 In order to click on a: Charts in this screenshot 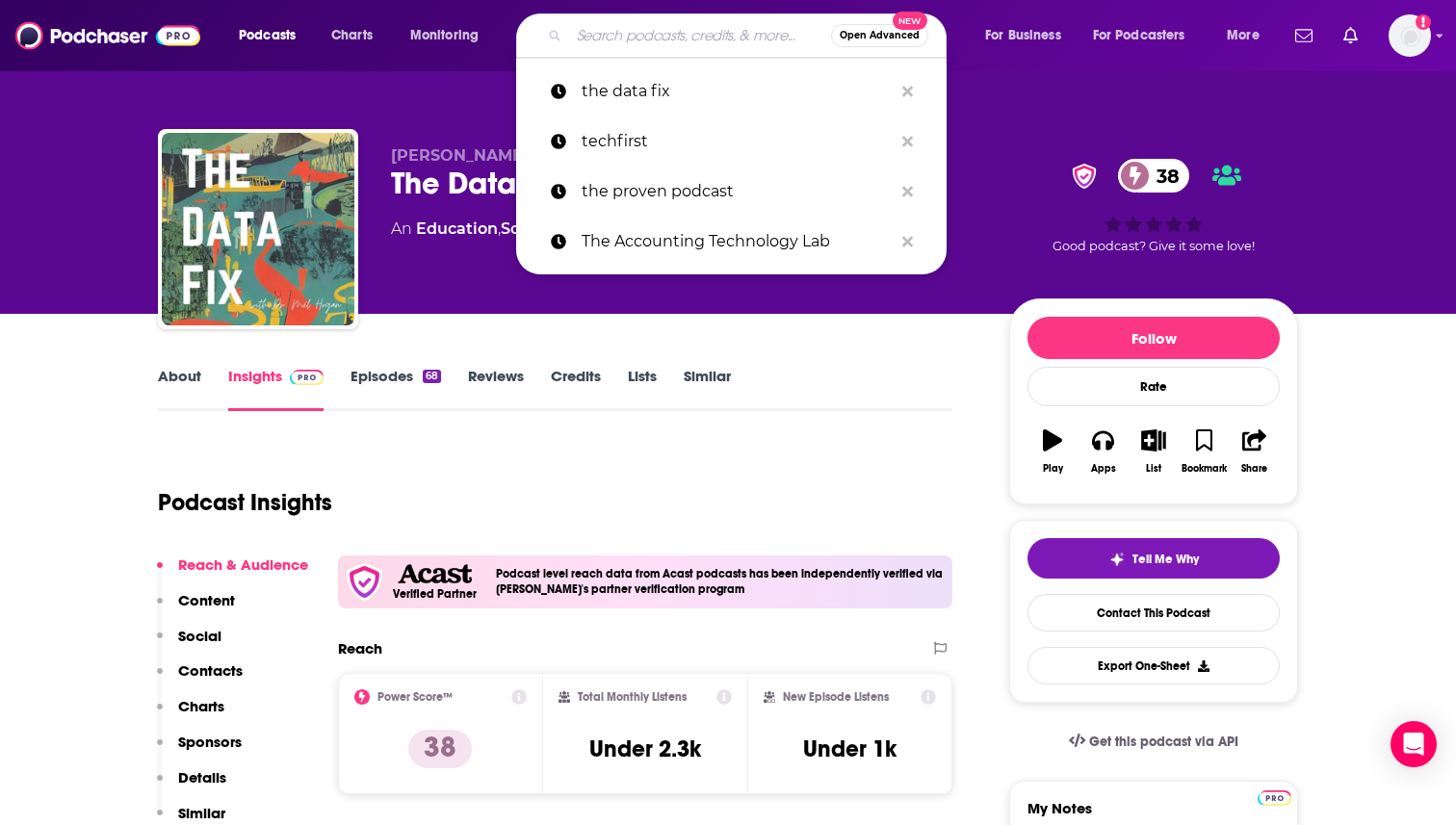, I will do `click(351, 36)`.